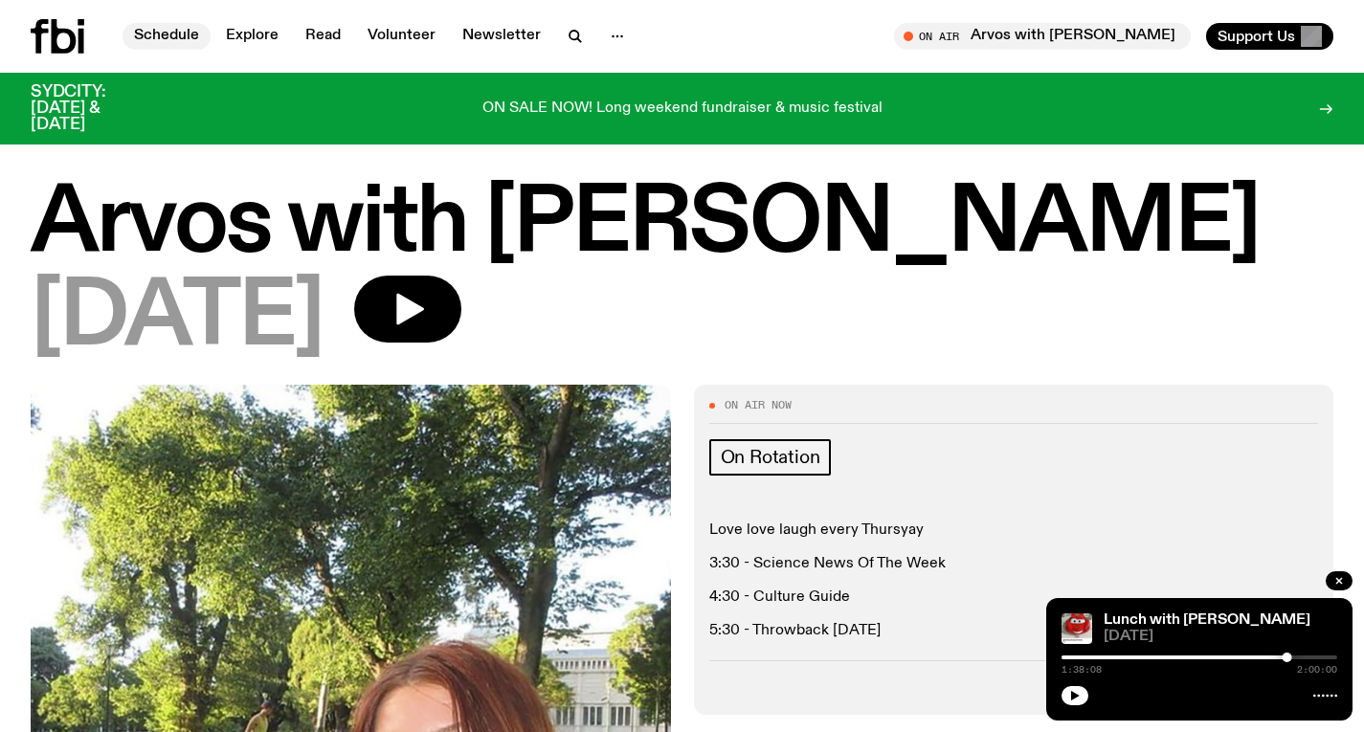 This screenshot has width=1364, height=732. Describe the element at coordinates (1013, 597) in the screenshot. I see `p: 4:30 - Culture Guide` at that location.